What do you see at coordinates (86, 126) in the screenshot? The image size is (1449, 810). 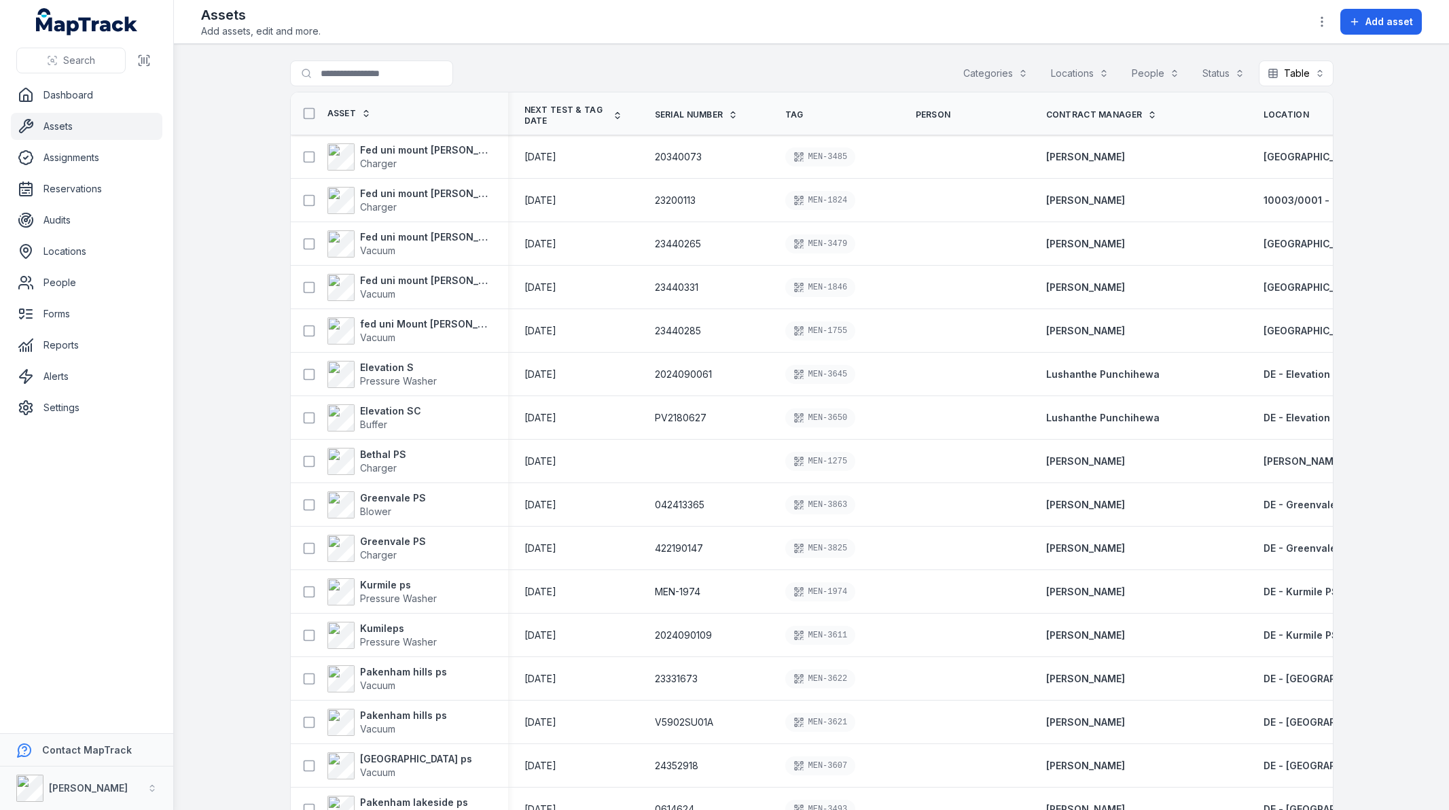 I see `a: Assets` at bounding box center [86, 126].